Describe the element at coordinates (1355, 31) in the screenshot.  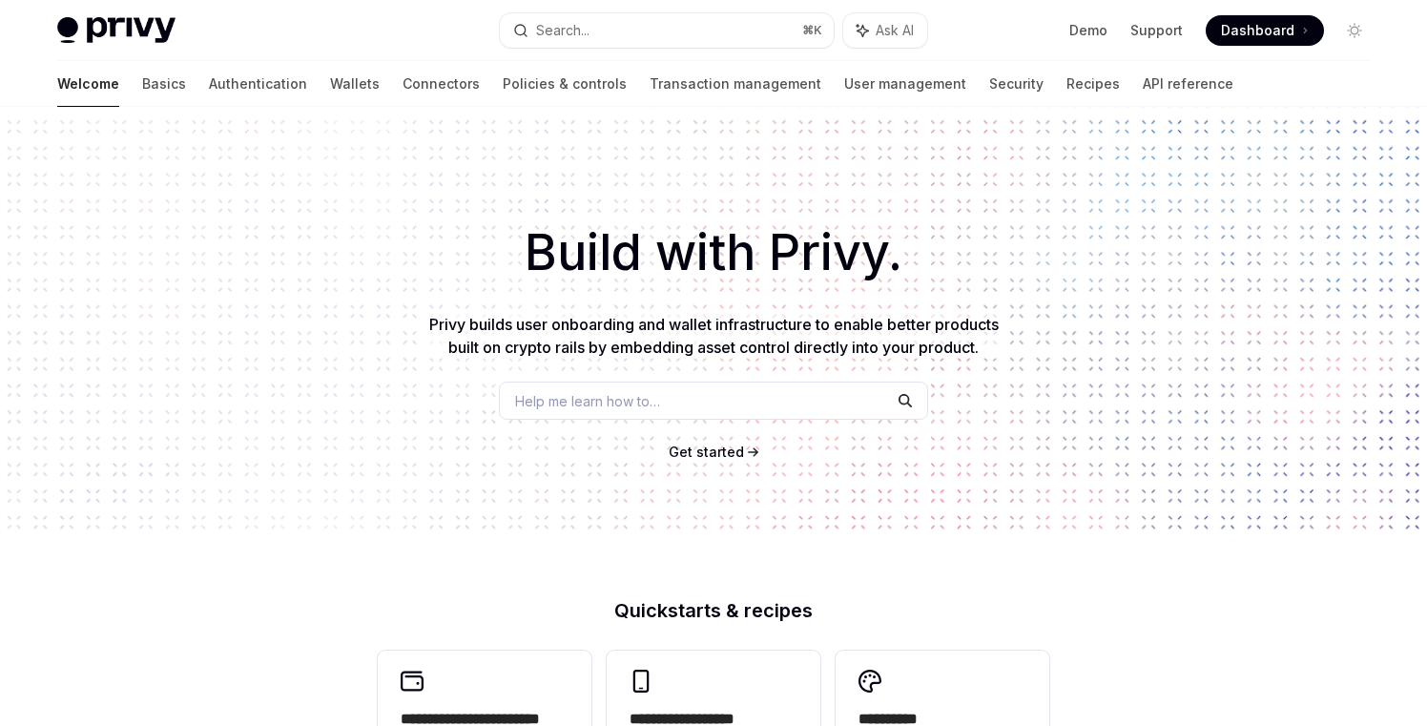
I see `button: Toggle dark mode` at that location.